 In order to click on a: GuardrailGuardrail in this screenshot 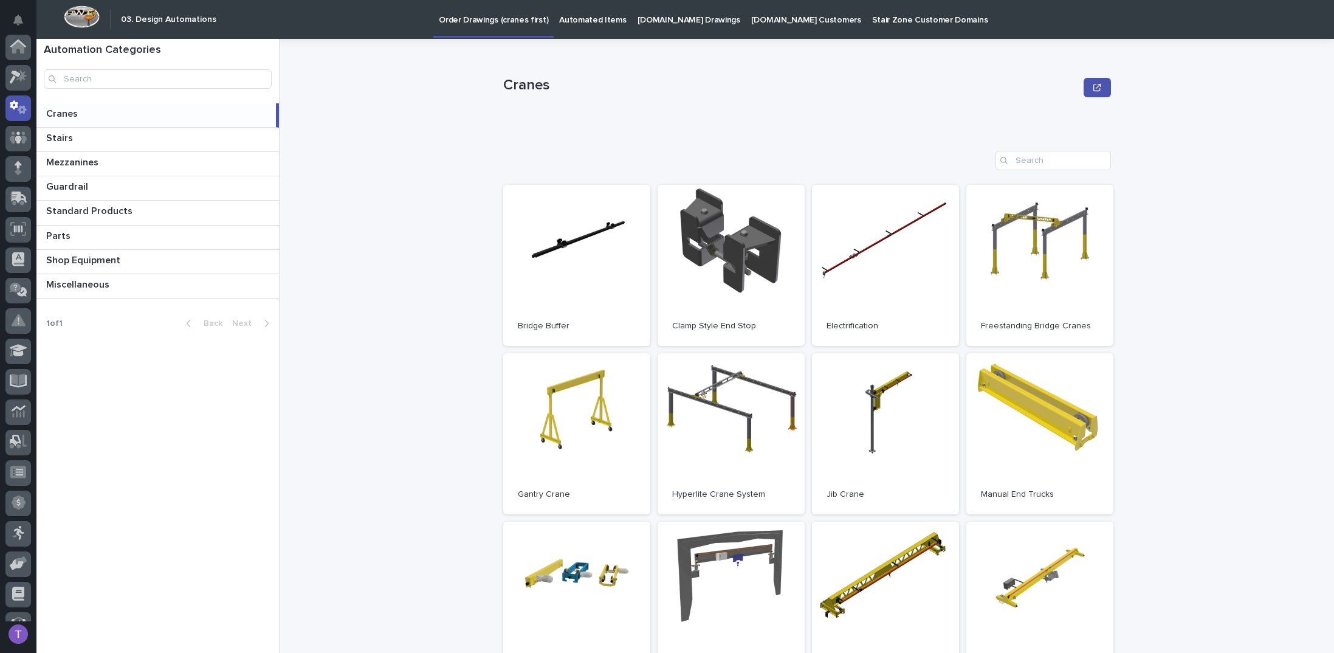, I will do `click(157, 188)`.